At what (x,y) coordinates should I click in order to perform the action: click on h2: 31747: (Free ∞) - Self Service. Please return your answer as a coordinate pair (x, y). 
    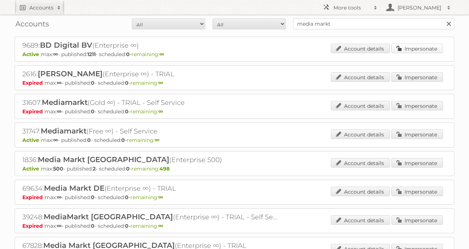
    Looking at the image, I should click on (150, 131).